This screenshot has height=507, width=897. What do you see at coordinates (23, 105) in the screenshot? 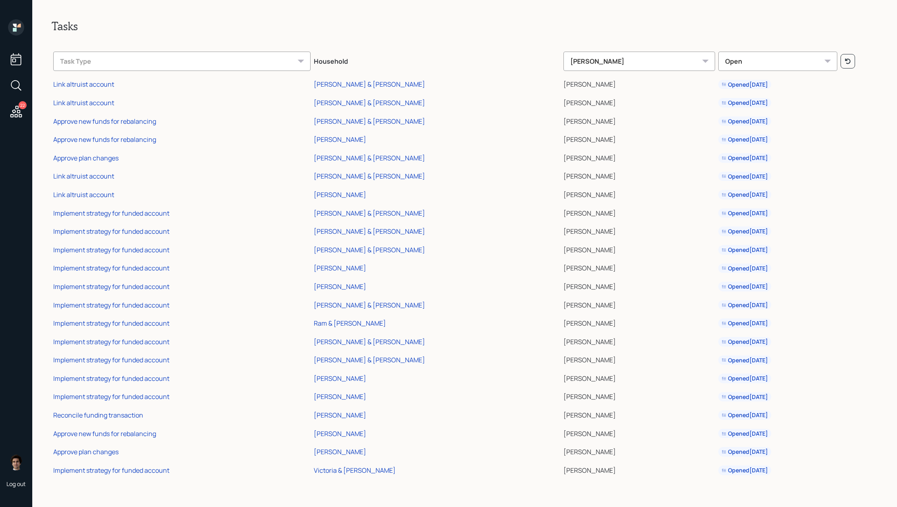
I see `div: 22` at bounding box center [23, 105].